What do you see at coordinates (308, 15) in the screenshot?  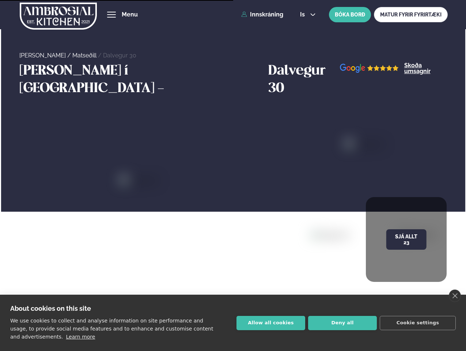 I see `button: is` at bounding box center [308, 15].